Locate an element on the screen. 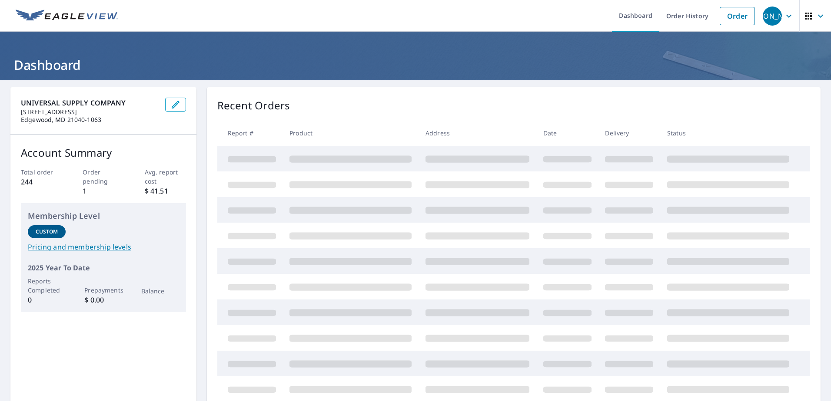 The image size is (831, 401). img: EV Logo is located at coordinates (67, 16).